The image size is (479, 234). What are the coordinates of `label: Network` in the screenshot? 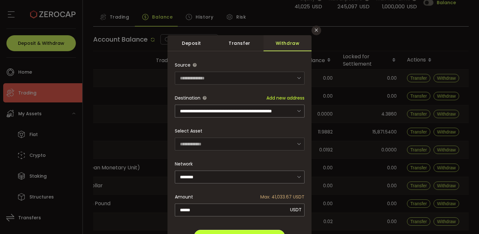 It's located at (184, 164).